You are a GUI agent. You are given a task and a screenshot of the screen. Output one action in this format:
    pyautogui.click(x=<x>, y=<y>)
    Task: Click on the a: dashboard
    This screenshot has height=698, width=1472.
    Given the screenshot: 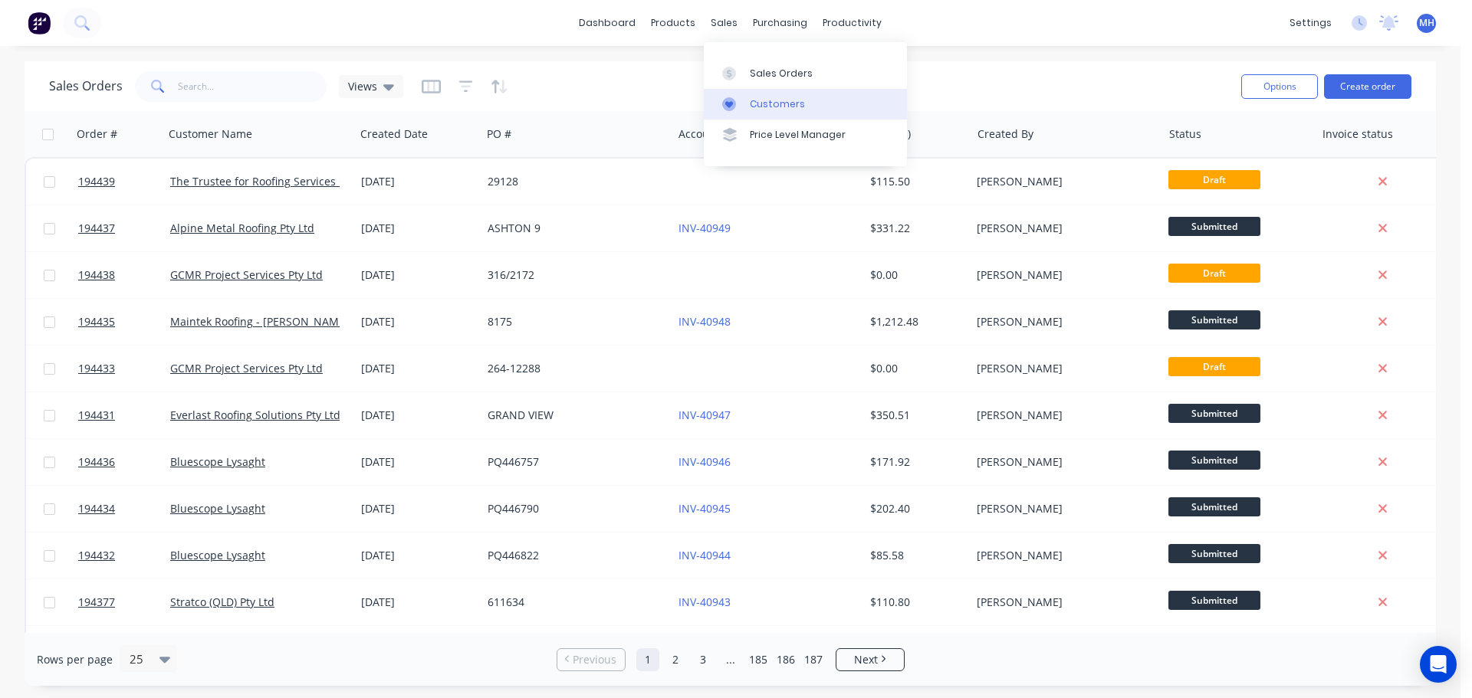 What is the action you would take?
    pyautogui.click(x=607, y=23)
    